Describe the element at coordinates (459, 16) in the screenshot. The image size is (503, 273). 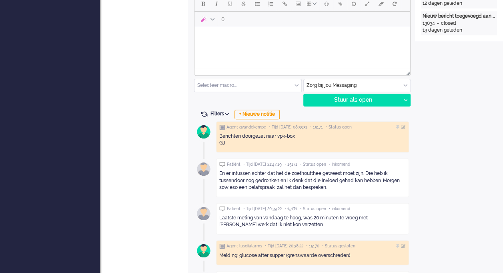
I see `div: Nieuw bericht toegevoegd aan gesprek` at that location.